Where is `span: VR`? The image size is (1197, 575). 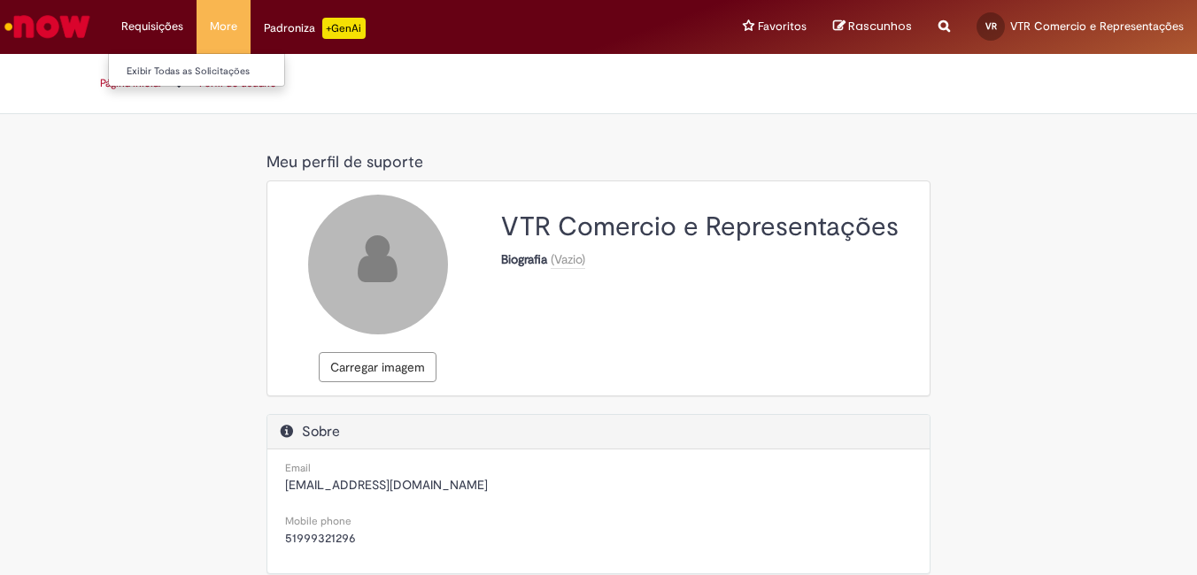 span: VR is located at coordinates (991, 26).